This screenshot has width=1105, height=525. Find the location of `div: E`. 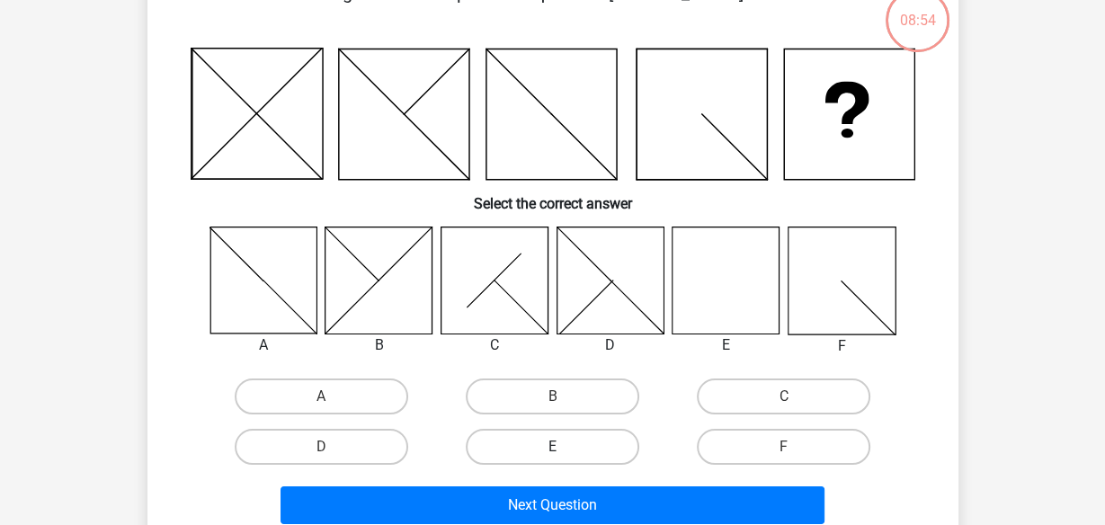

div: E is located at coordinates (726, 345).